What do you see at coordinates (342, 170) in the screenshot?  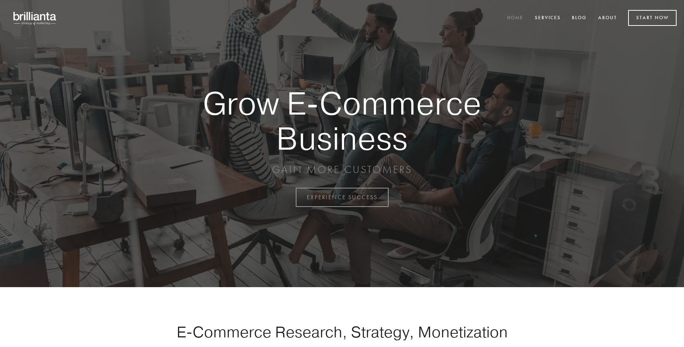 I see `p: GAIN MORE CUSTOMERS` at bounding box center [342, 170].